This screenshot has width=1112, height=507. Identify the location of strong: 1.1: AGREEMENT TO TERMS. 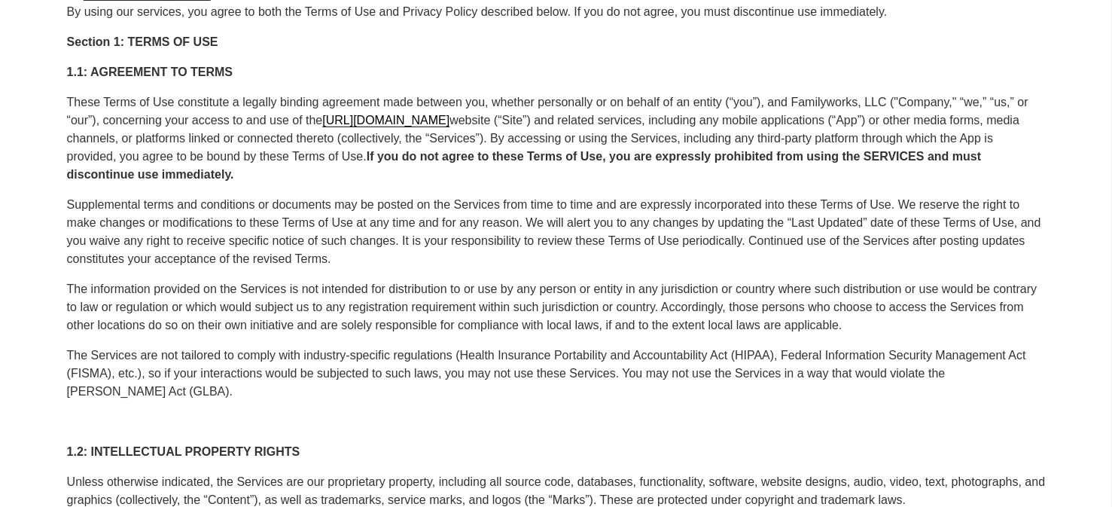
(150, 72).